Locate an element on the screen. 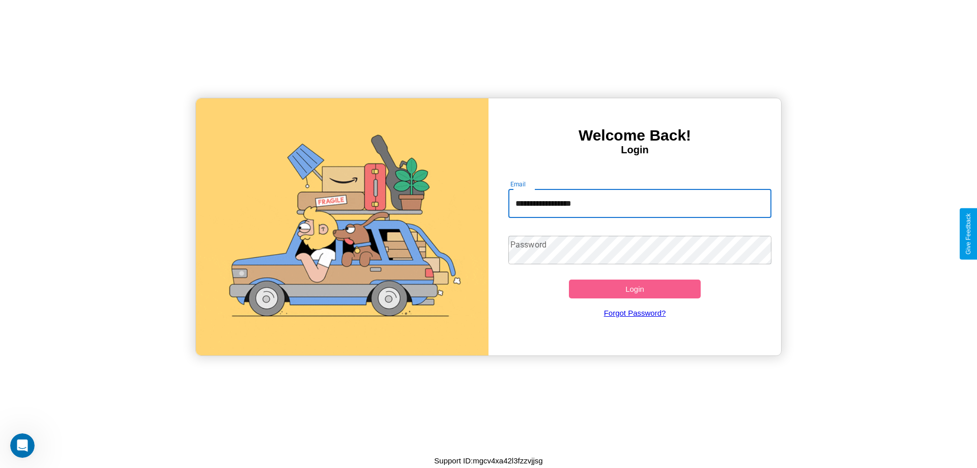 This screenshot has width=977, height=468. p: Support ID: mgcv4xa42l3fzzvjjsg is located at coordinates (488, 460).